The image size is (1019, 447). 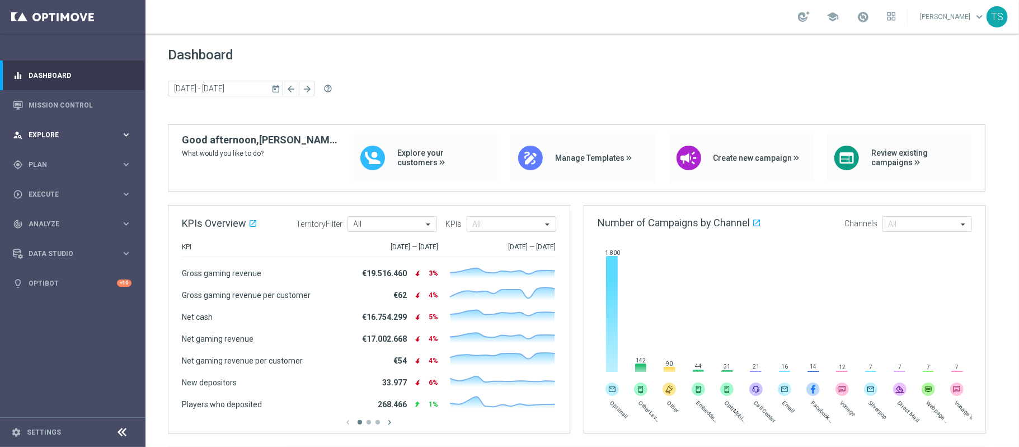 What do you see at coordinates (72, 283) in the screenshot?
I see `div: Optibot` at bounding box center [72, 283].